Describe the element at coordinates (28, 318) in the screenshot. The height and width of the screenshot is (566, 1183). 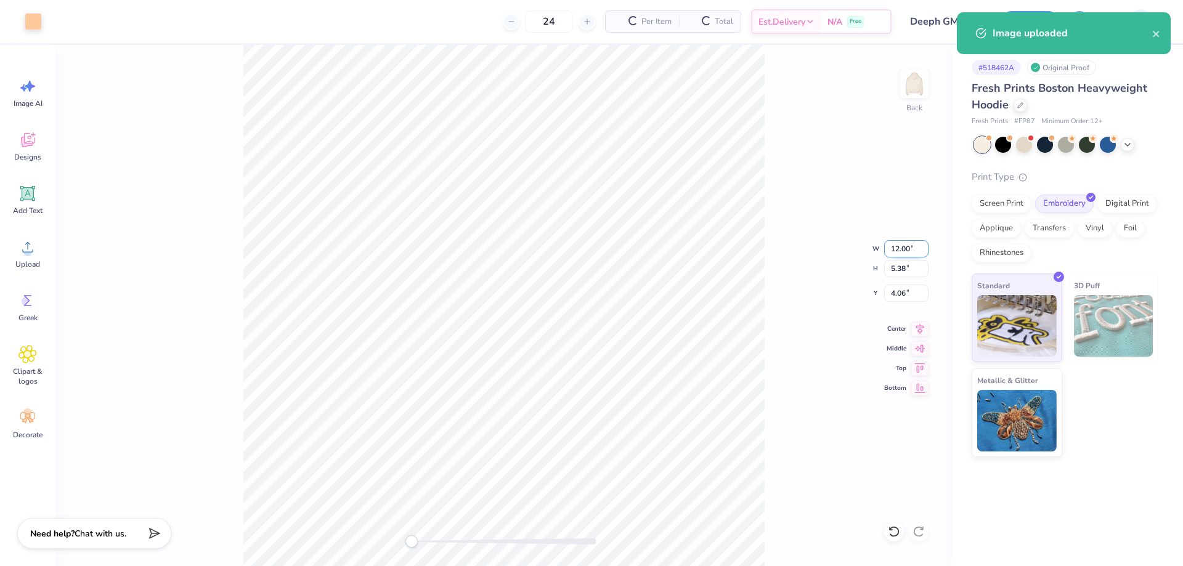
I see `span: Greek` at that location.